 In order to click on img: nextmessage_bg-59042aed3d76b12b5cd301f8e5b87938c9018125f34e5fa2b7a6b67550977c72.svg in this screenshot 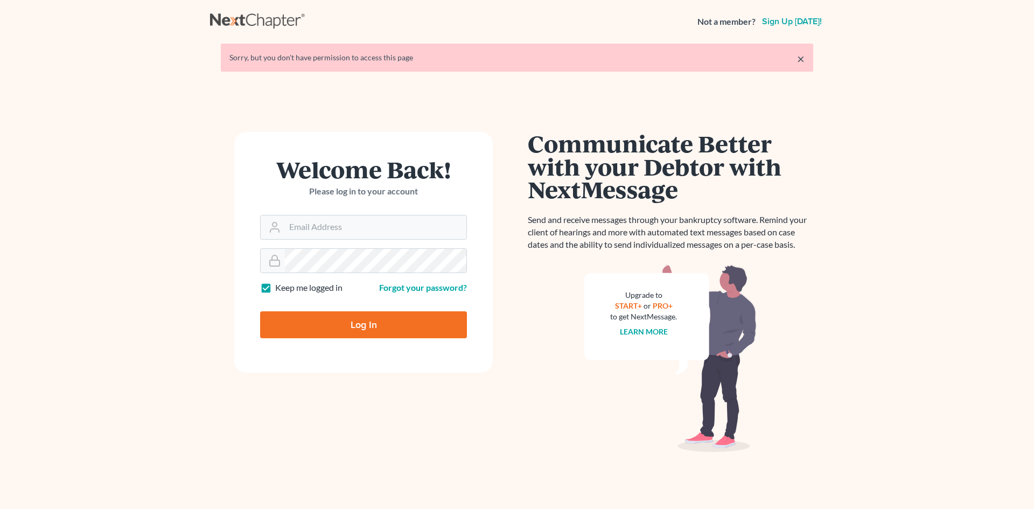, I will do `click(671, 358)`.